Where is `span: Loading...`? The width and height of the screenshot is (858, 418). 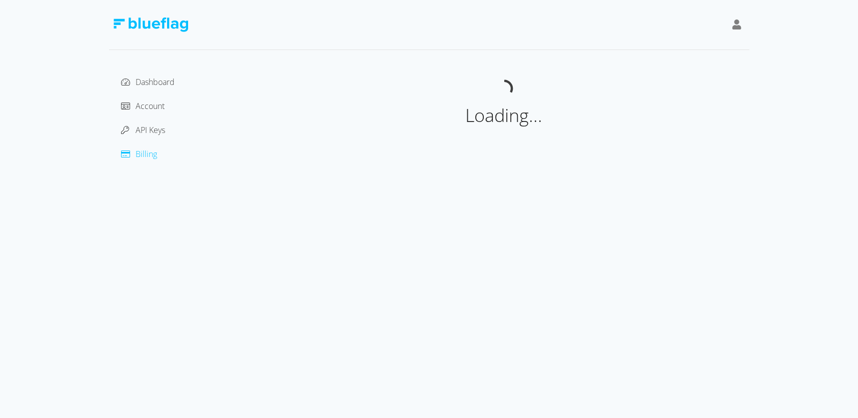
span: Loading... is located at coordinates (505, 115).